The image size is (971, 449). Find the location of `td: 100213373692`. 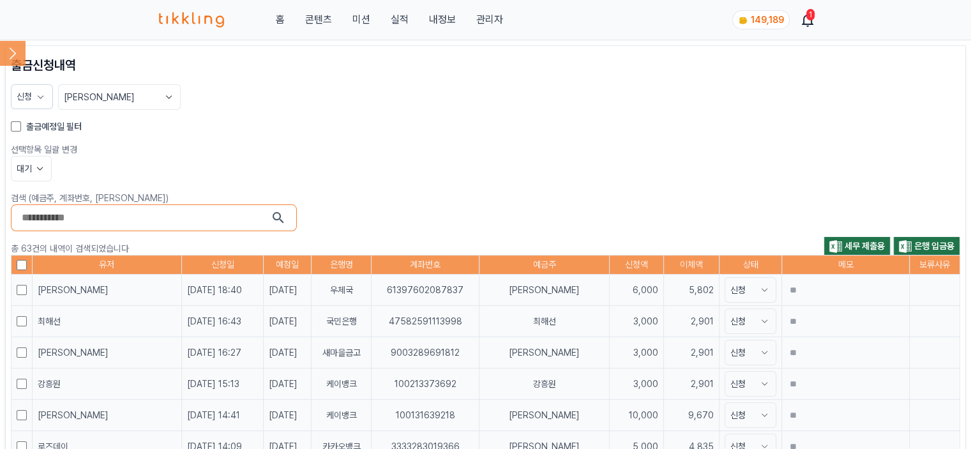

td: 100213373692 is located at coordinates (425, 383).